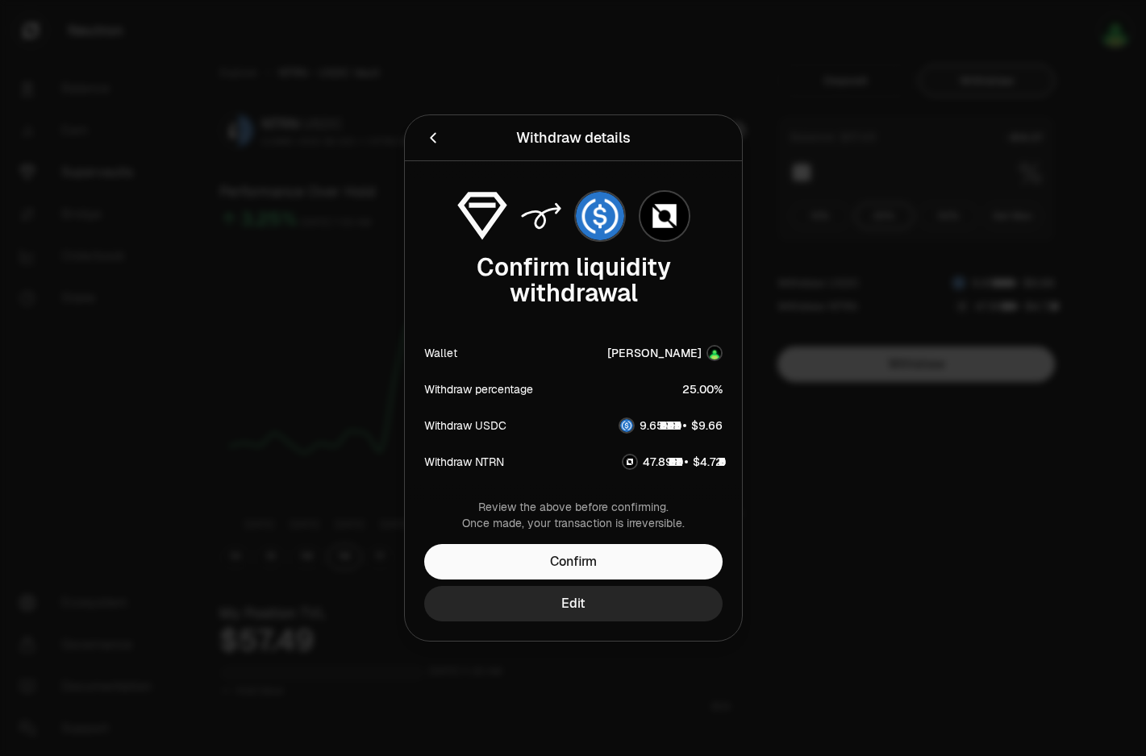  Describe the element at coordinates (573, 138) in the screenshot. I see `div: Withdraw details` at that location.